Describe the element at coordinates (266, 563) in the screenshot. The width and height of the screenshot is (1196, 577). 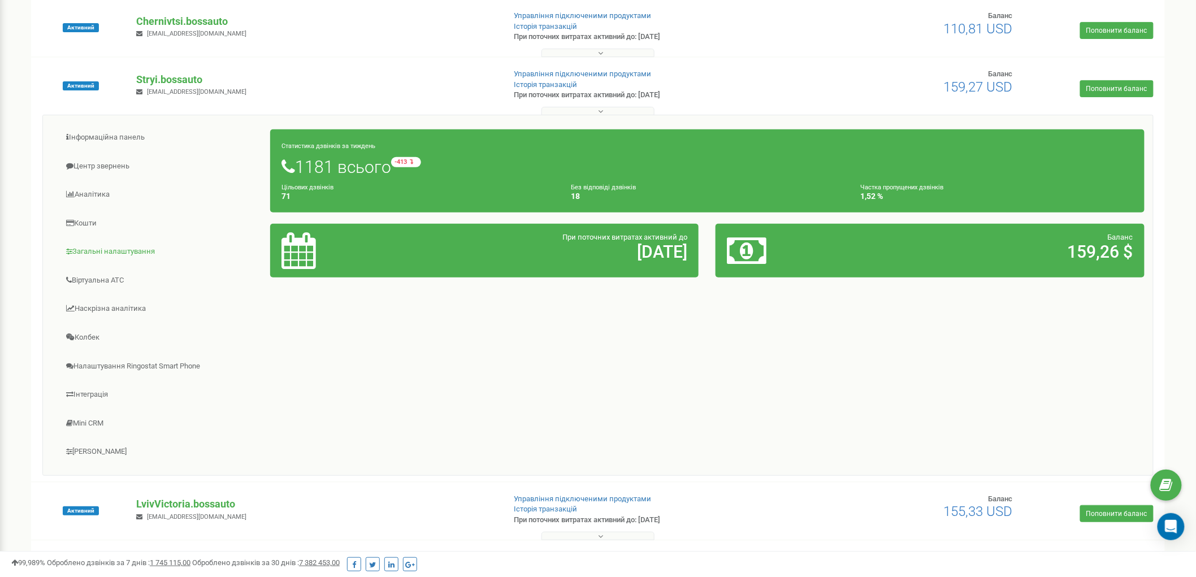
I see `span: Оброблено дзвінків за 30 днів :` at that location.